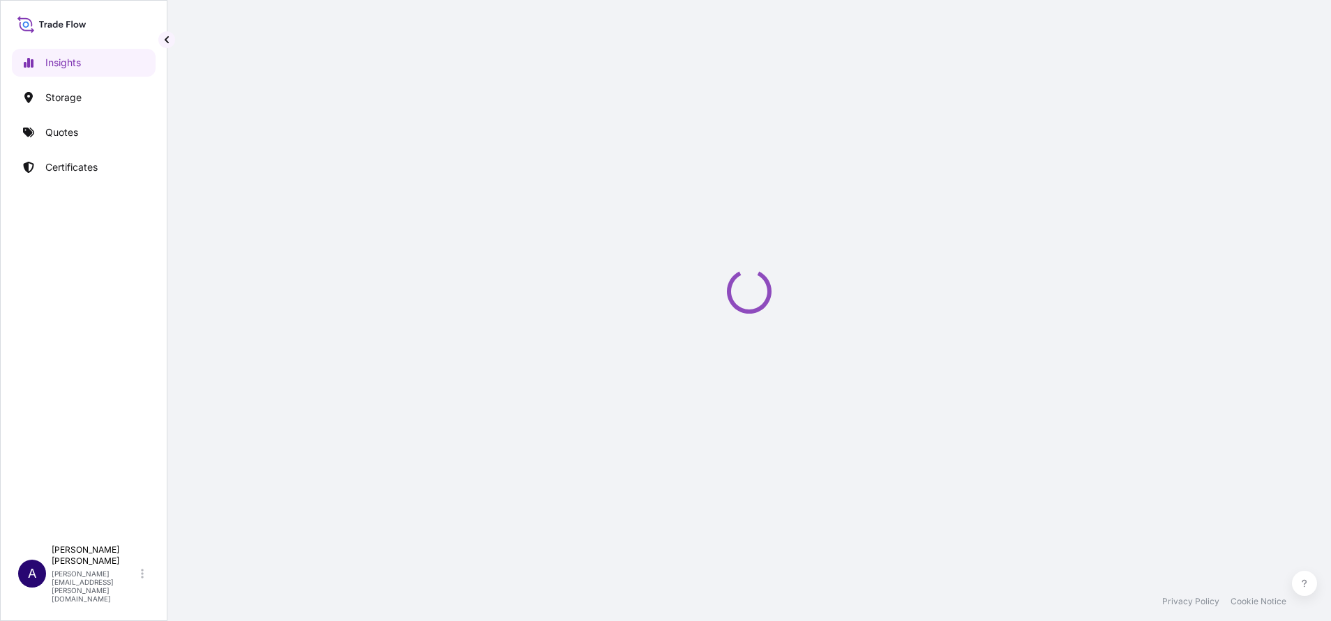 The width and height of the screenshot is (1331, 621). I want to click on a: Cookie Notice, so click(1258, 602).